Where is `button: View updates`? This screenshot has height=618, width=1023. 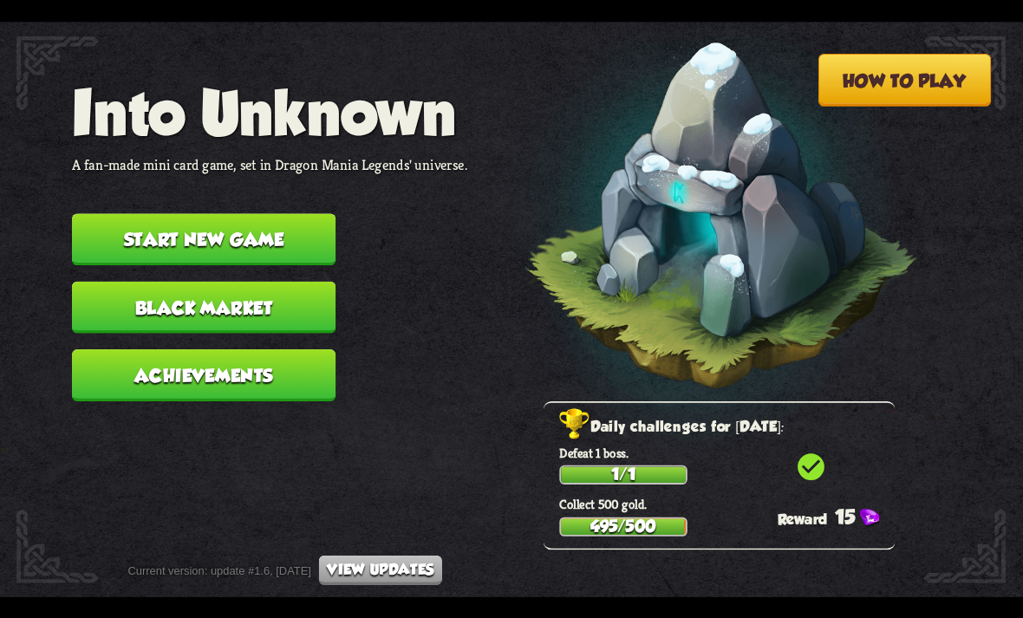 button: View updates is located at coordinates (380, 569).